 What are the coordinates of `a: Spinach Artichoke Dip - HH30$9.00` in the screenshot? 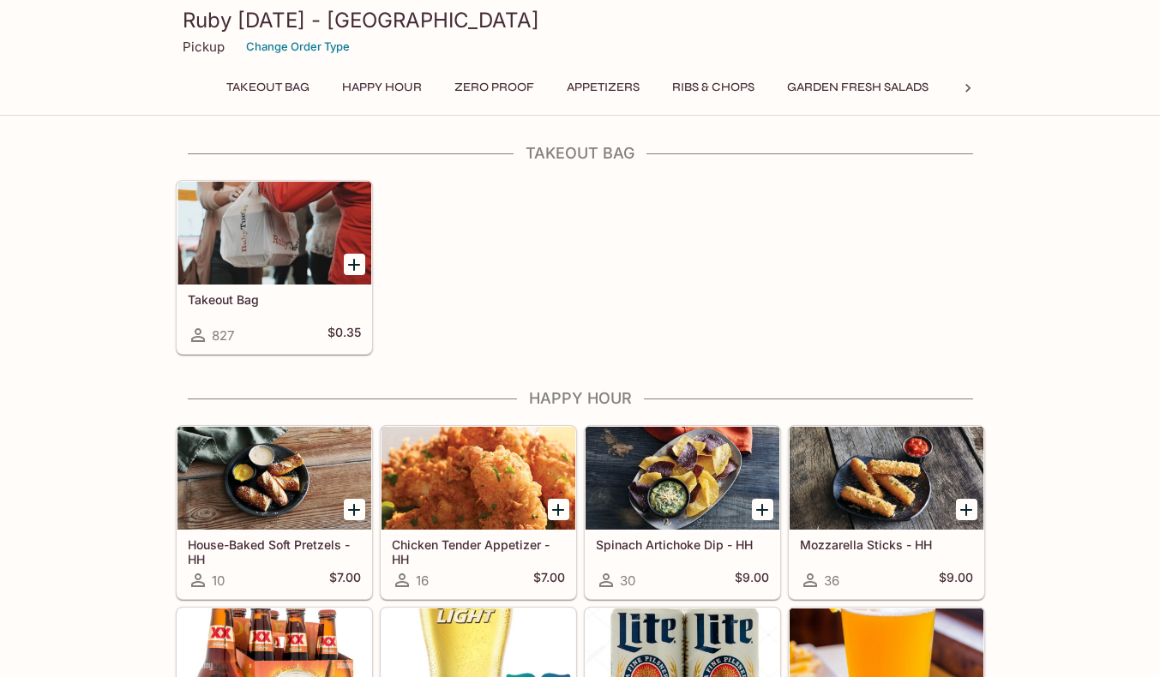 It's located at (682, 513).